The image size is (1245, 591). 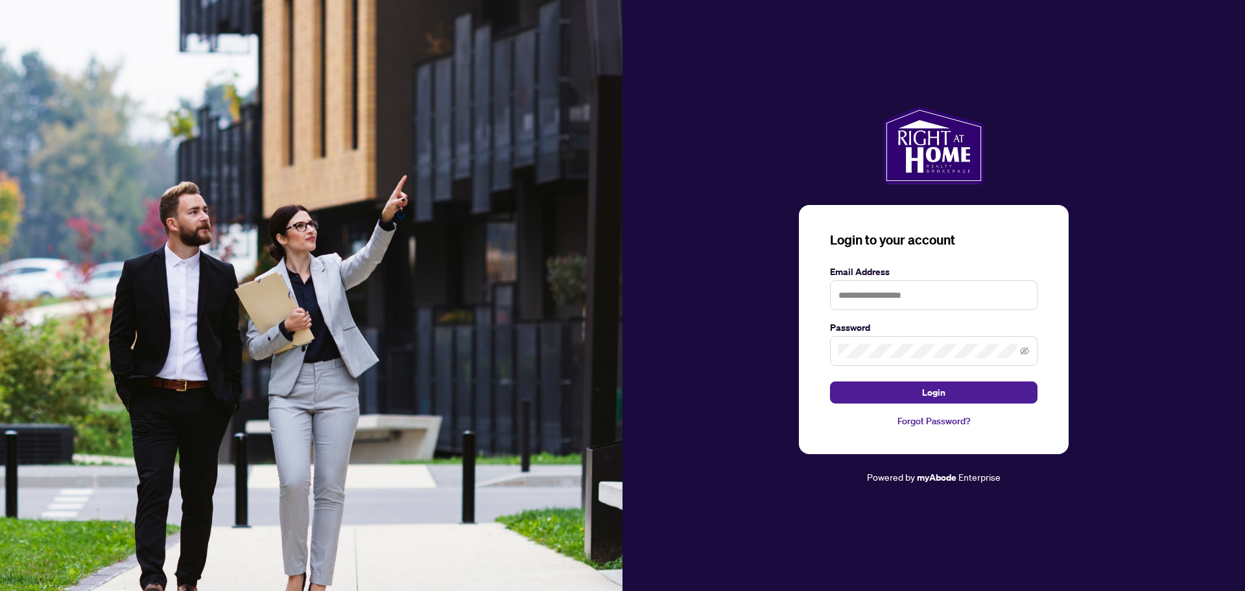 I want to click on span: Login, so click(x=934, y=392).